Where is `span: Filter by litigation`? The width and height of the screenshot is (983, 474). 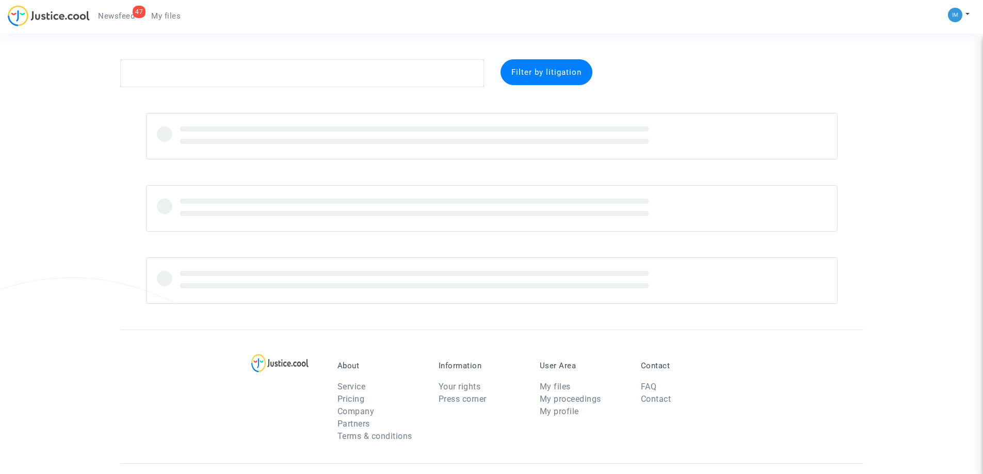 span: Filter by litigation is located at coordinates (546, 72).